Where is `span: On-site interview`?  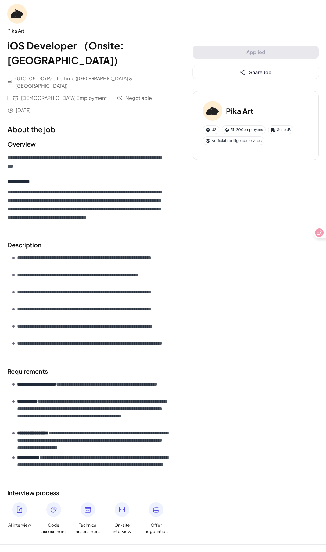
span: On-site interview is located at coordinates (122, 528).